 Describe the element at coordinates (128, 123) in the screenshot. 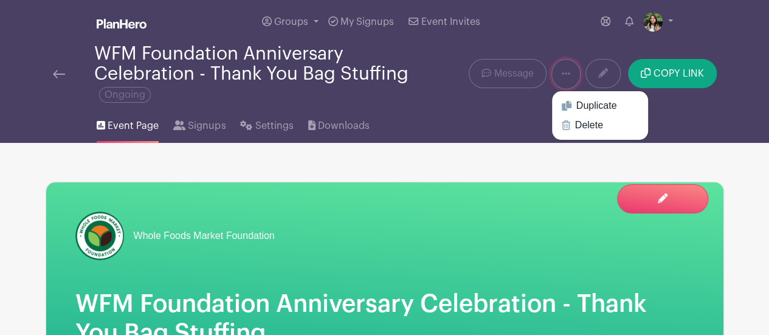

I see `a: Event Page` at that location.